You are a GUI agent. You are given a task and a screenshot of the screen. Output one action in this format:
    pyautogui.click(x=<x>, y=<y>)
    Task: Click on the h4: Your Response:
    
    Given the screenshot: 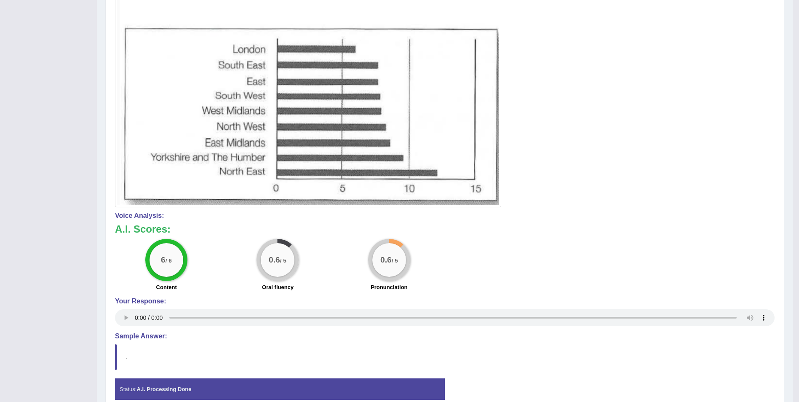 What is the action you would take?
    pyautogui.click(x=445, y=301)
    